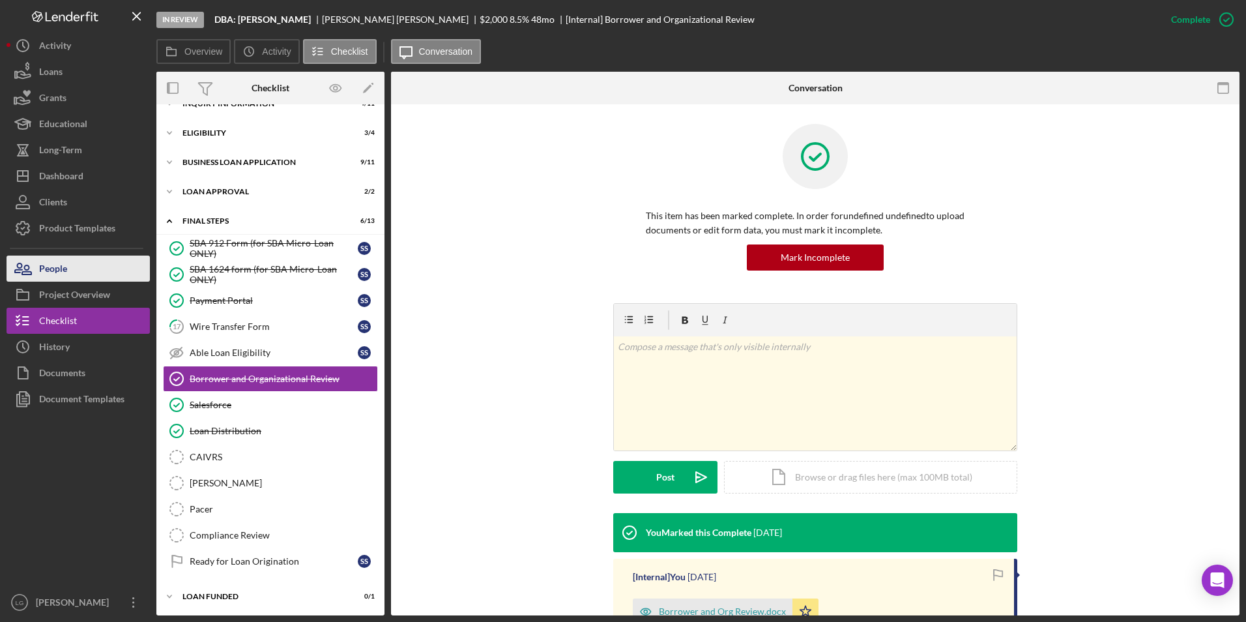 The image size is (1246, 622). Describe the element at coordinates (363, 221) in the screenshot. I see `div: 6 / 13` at that location.